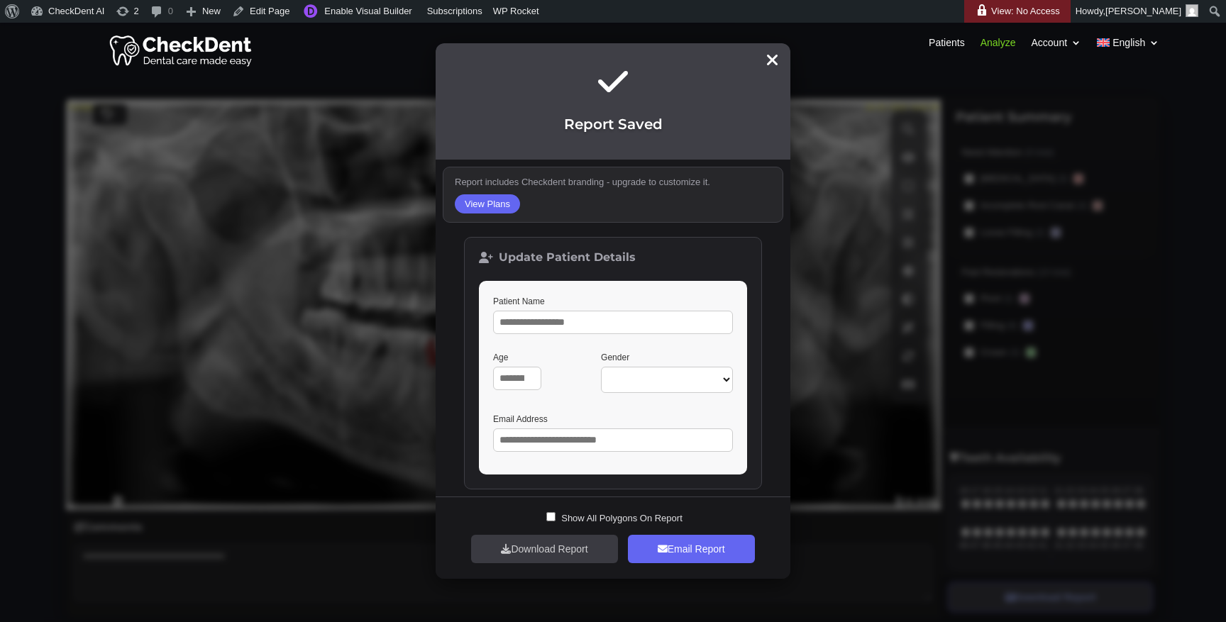 The width and height of the screenshot is (1226, 622). I want to click on img: Arnav Saha, so click(1192, 11).